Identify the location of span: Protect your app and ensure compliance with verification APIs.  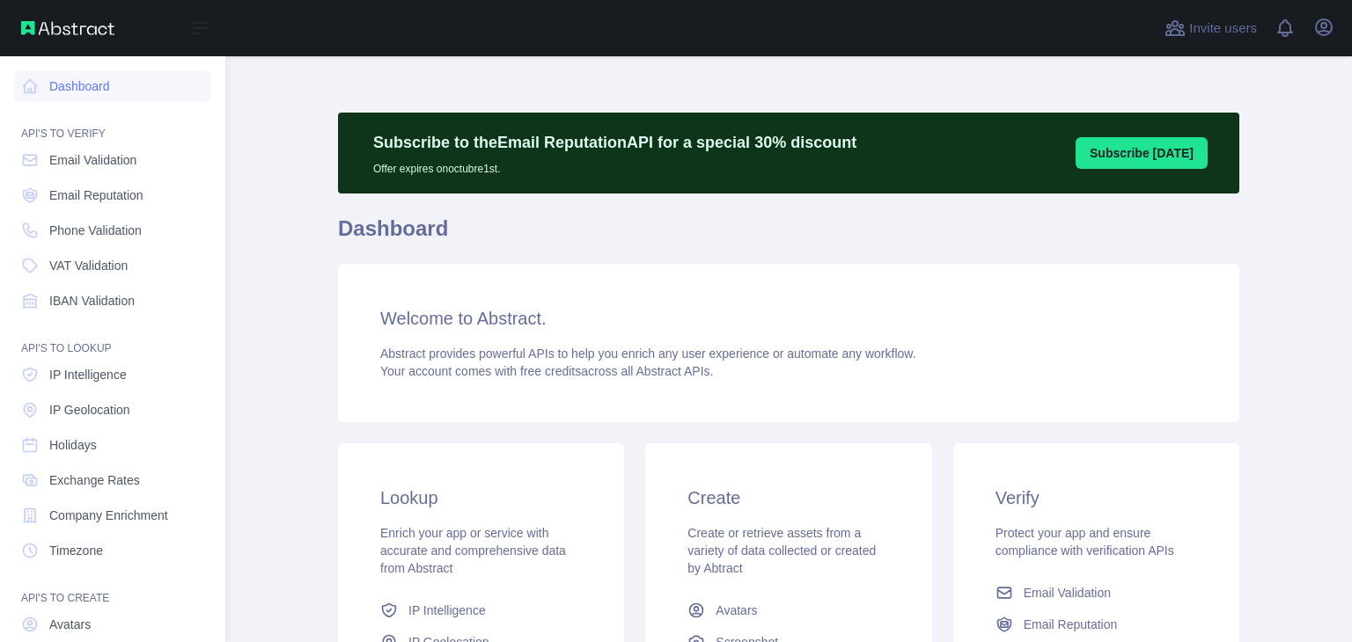
(1084, 542).